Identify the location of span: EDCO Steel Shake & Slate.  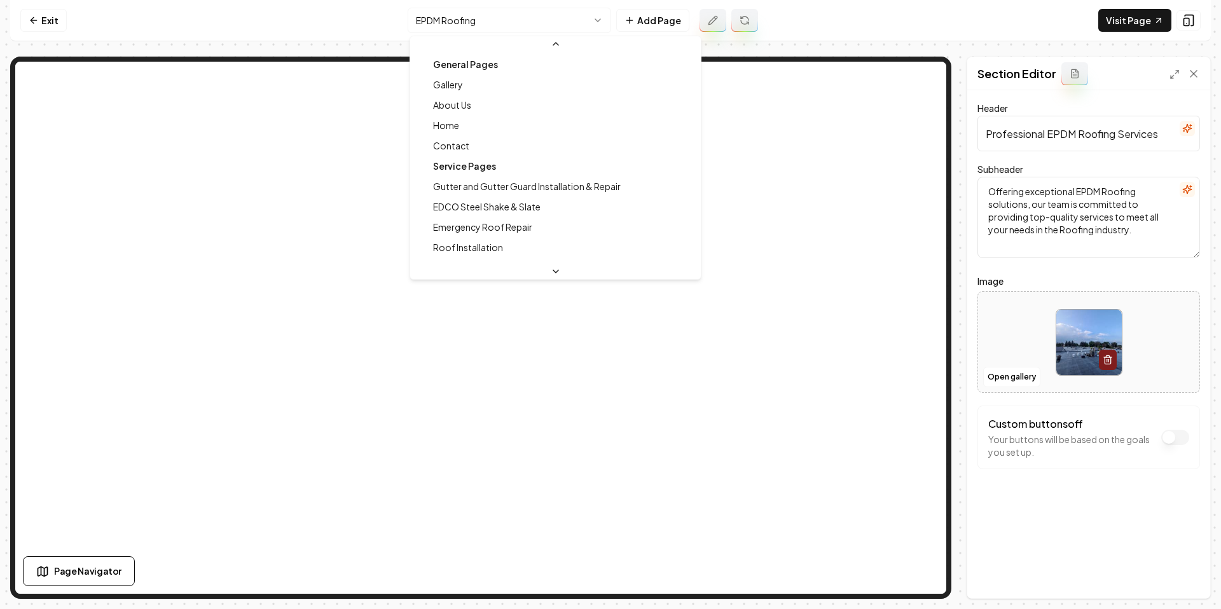
(486, 207).